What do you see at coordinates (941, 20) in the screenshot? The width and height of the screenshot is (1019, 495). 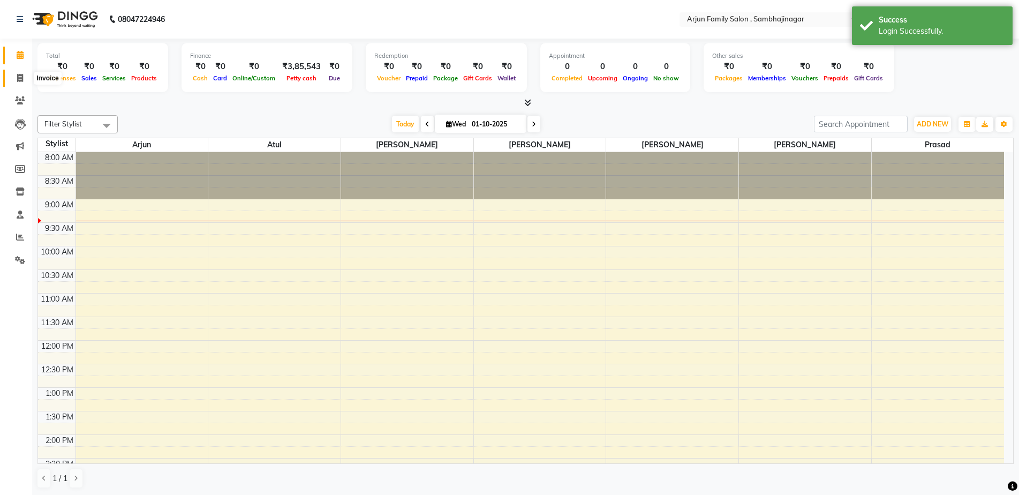 I see `div: Success` at bounding box center [941, 20].